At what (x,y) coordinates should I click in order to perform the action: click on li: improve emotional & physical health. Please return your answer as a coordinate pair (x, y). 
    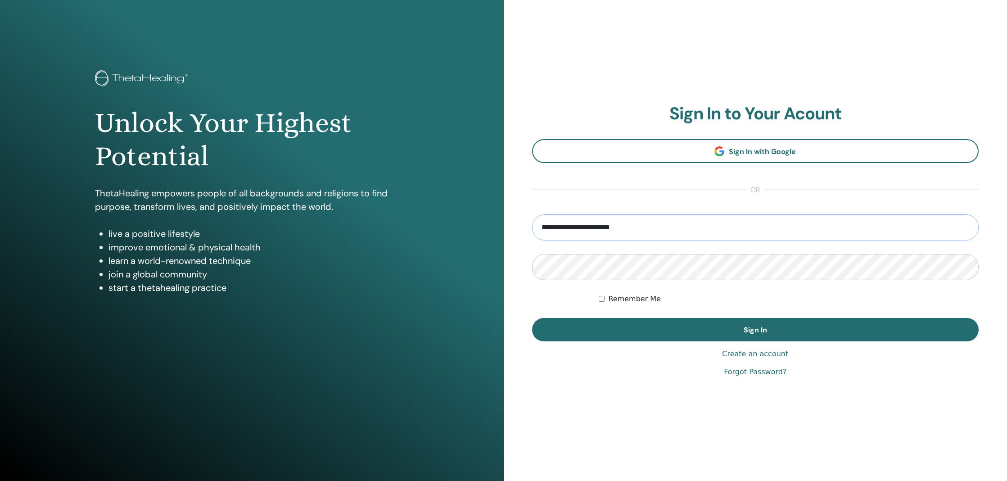
    Looking at the image, I should click on (258, 247).